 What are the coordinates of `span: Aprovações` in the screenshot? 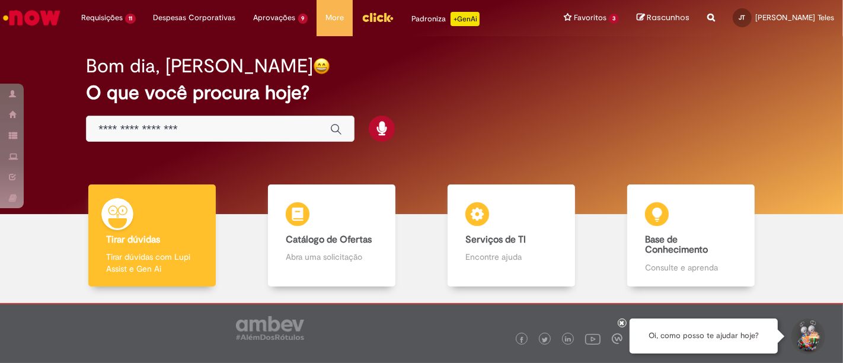 It's located at (275, 18).